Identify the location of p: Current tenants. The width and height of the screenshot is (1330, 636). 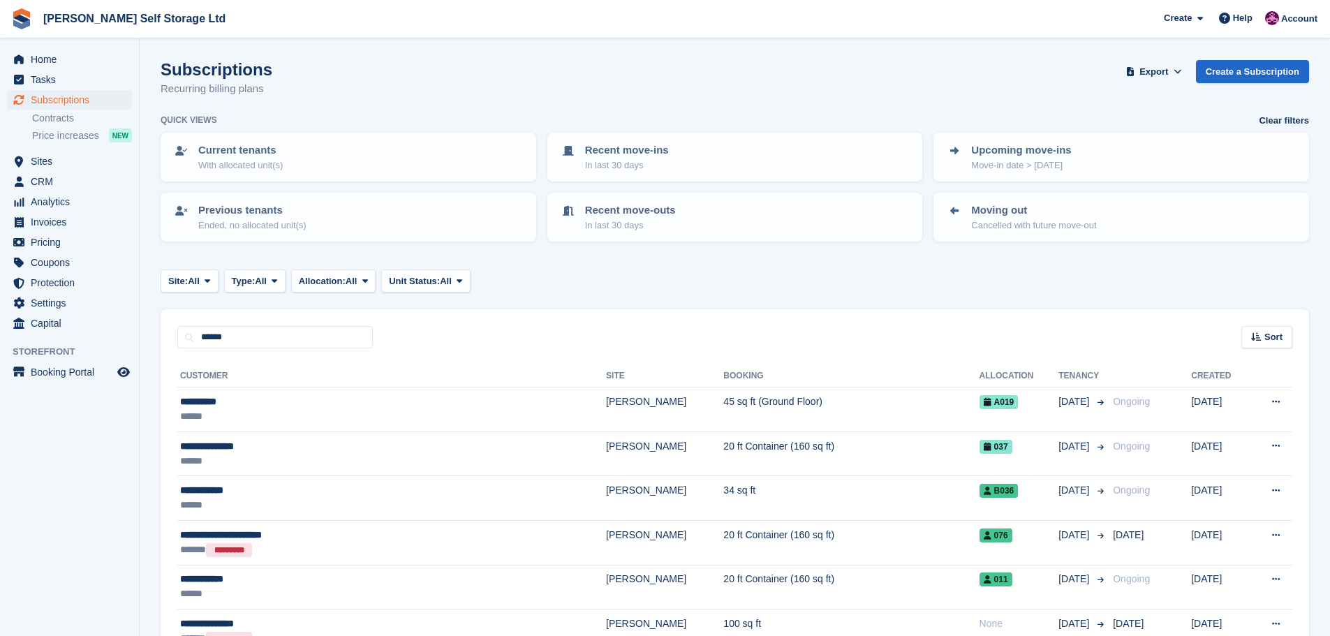
(240, 150).